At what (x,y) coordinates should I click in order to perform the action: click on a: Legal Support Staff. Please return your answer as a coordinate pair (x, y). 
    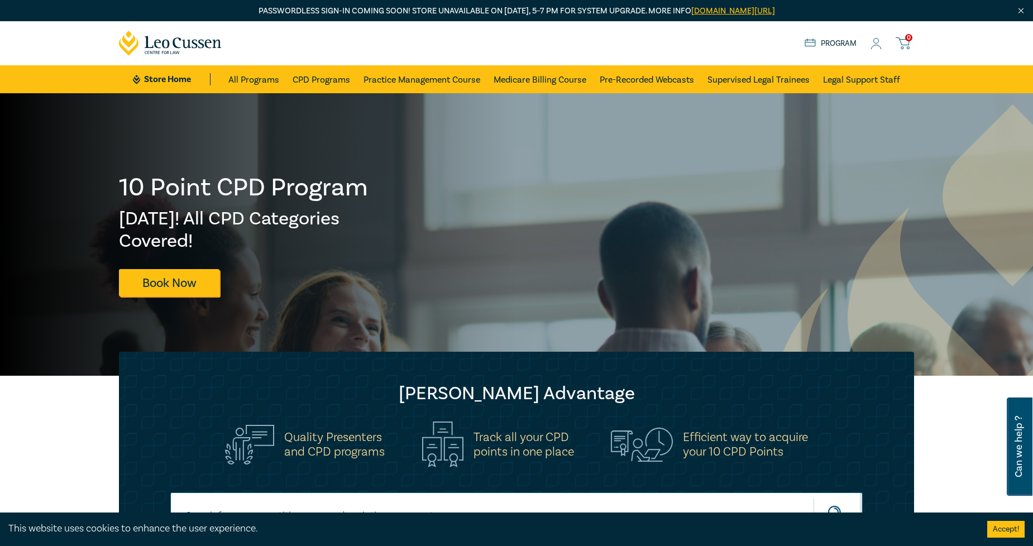
    Looking at the image, I should click on (862, 79).